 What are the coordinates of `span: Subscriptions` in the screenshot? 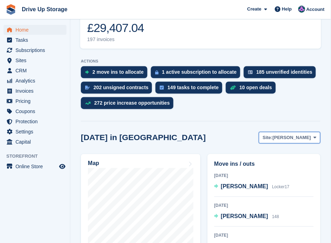 It's located at (37, 50).